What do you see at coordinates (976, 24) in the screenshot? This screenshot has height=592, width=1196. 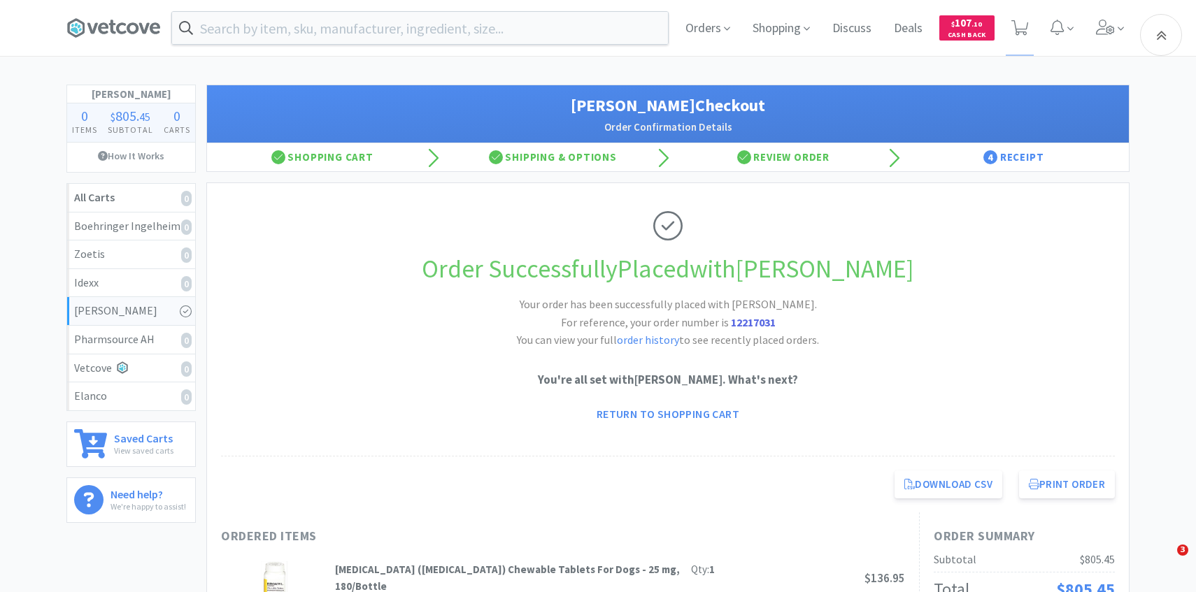 I see `span: . 10` at bounding box center [976, 24].